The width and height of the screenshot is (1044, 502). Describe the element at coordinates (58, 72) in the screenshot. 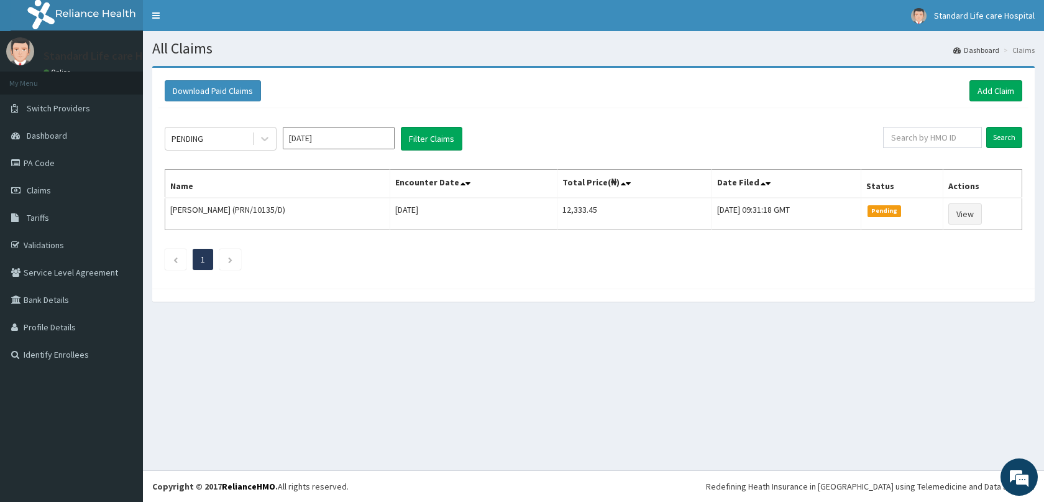

I see `a: Online` at that location.